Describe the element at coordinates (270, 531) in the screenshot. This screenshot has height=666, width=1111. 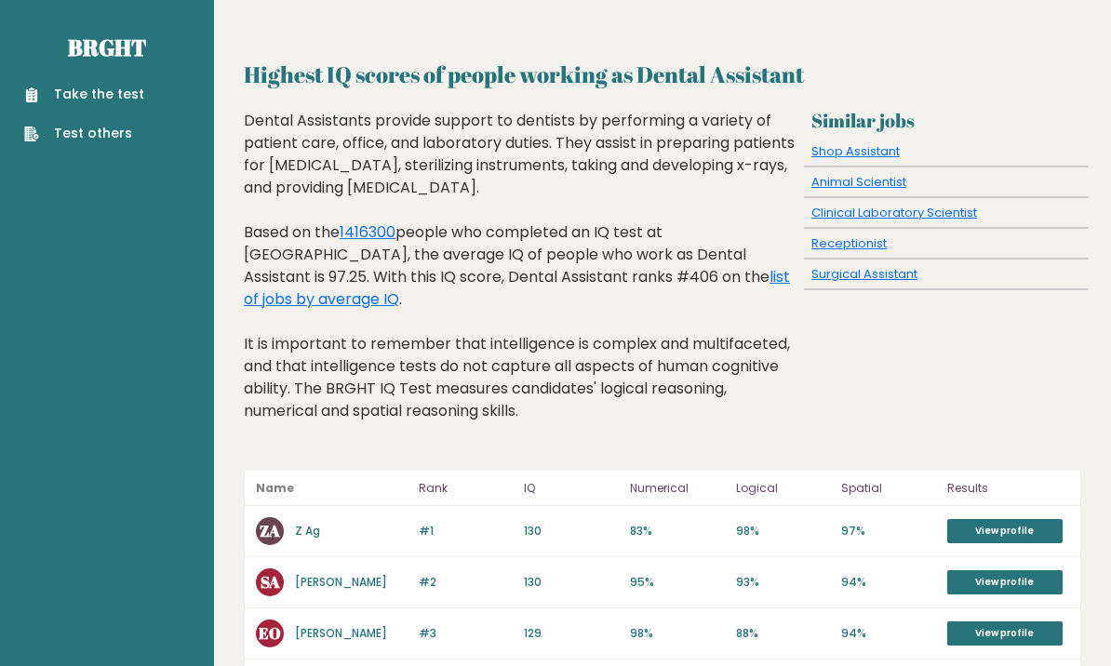
I see `text: ZA` at that location.